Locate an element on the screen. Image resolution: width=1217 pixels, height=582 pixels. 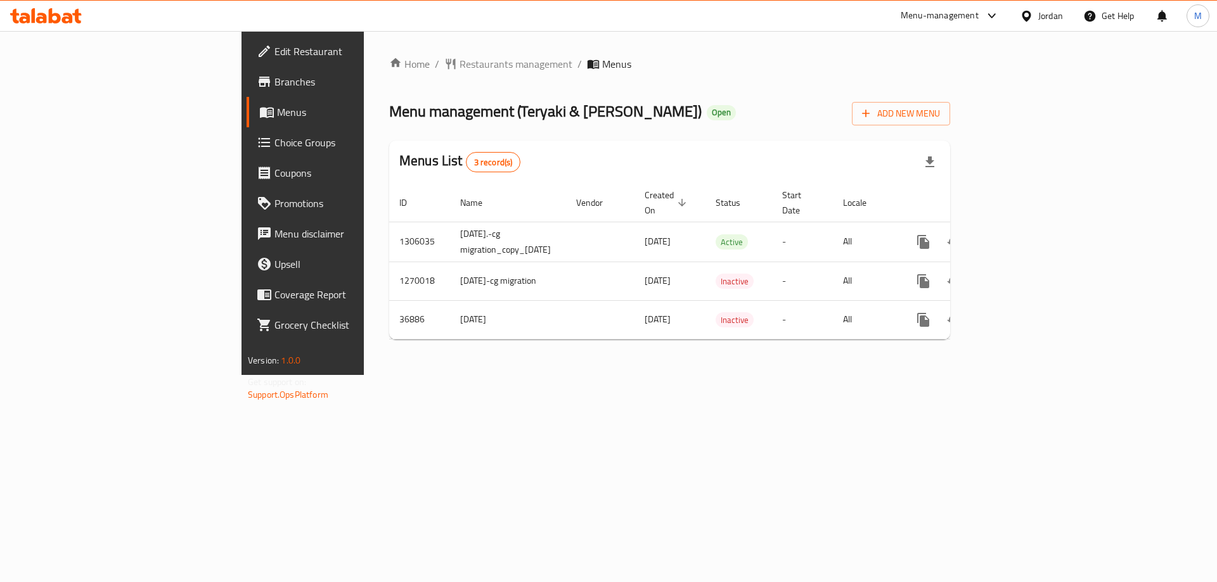
span: Version: is located at coordinates (263, 361).